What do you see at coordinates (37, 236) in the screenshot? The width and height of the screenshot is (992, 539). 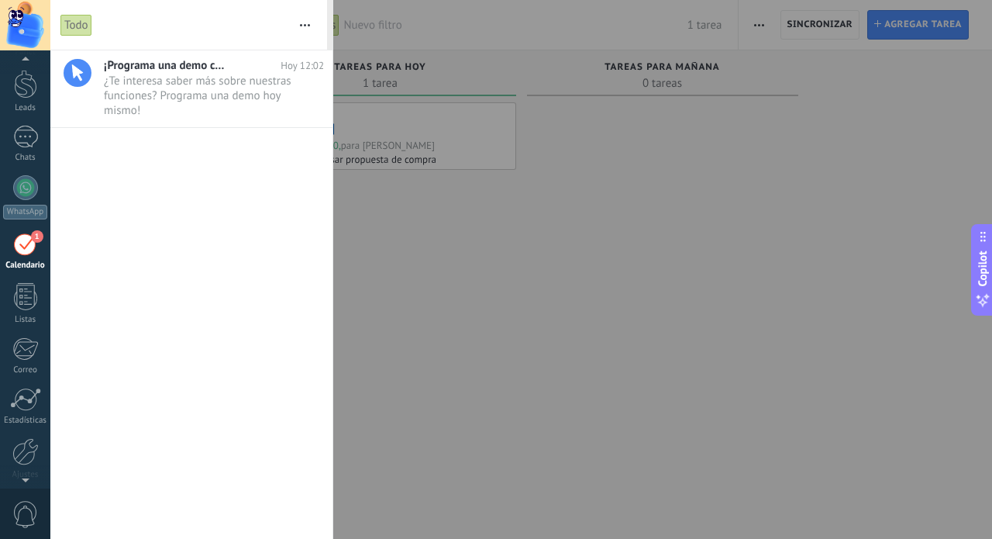 I see `span: 1` at bounding box center [37, 236].